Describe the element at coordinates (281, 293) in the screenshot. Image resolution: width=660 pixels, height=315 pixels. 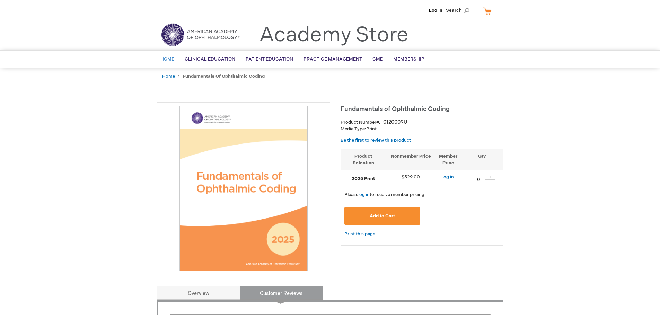
I see `a: Customer Reviews` at that location.